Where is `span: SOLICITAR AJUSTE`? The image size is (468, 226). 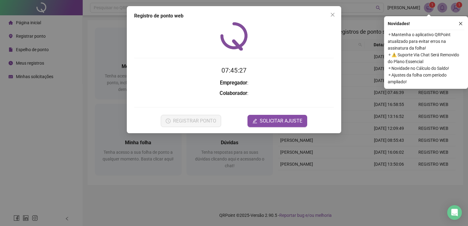
span: SOLICITAR AJUSTE is located at coordinates (281, 121).